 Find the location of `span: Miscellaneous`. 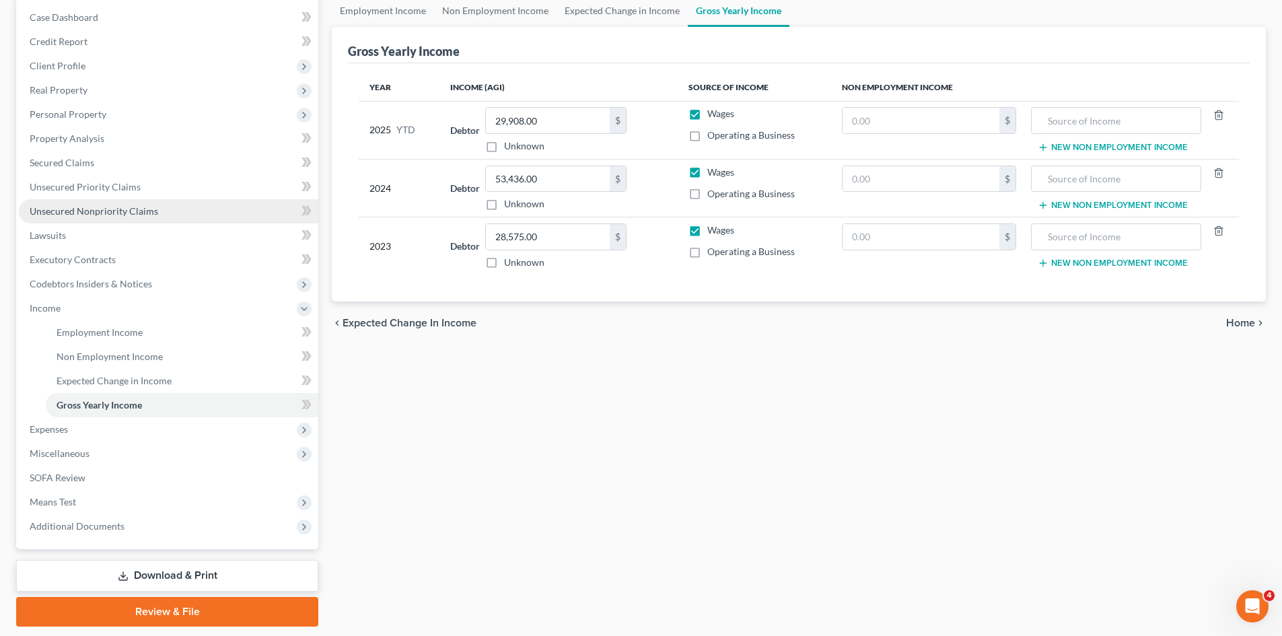

span: Miscellaneous is located at coordinates (59, 453).